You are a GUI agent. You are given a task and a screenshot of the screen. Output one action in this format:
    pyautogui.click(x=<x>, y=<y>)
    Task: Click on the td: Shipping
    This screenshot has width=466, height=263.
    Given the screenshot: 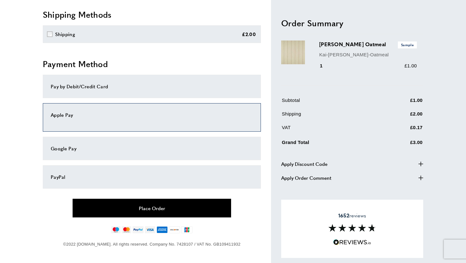 What is the action you would take?
    pyautogui.click(x=330, y=116)
    